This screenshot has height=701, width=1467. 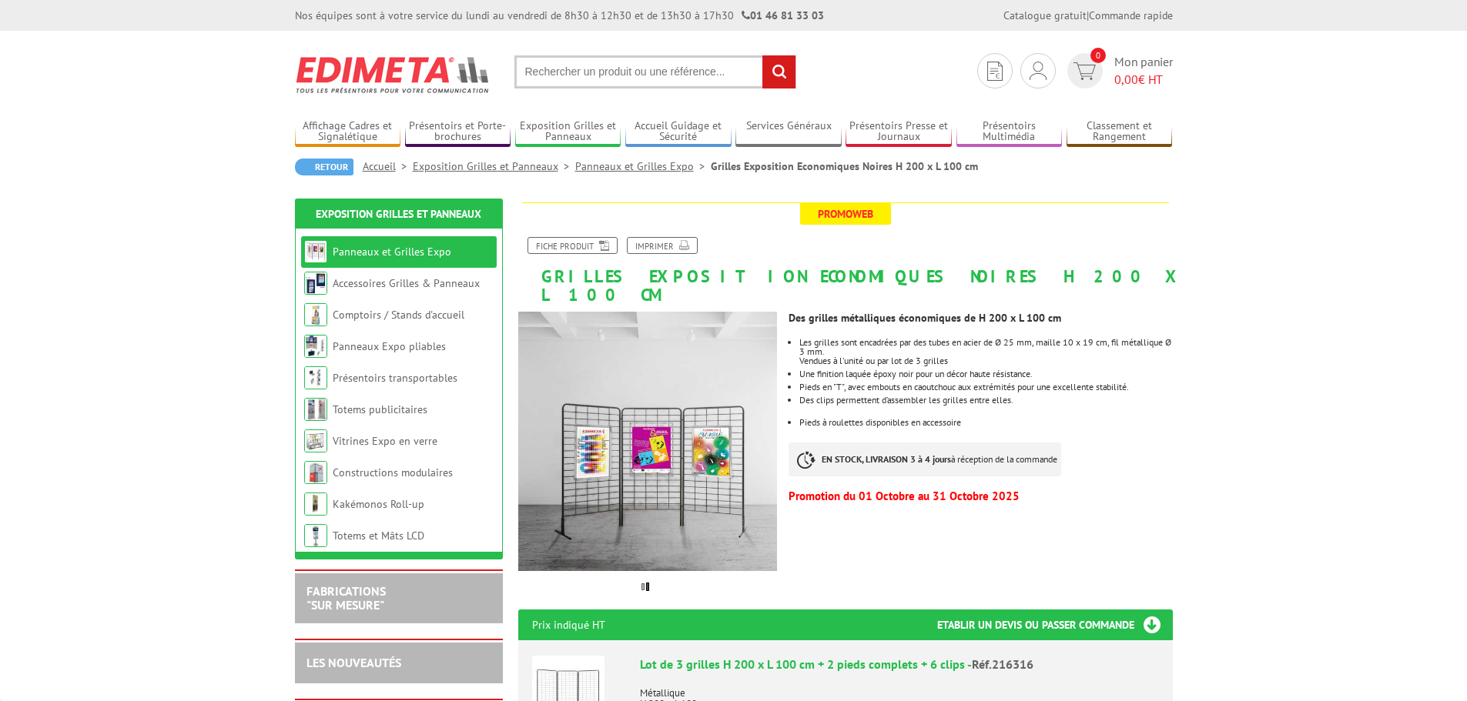 What do you see at coordinates (406, 283) in the screenshot?
I see `a: Accessoires Grilles & Panneaux` at bounding box center [406, 283].